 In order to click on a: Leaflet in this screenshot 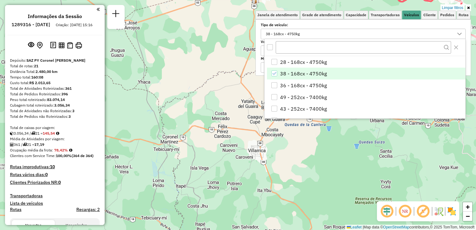, I will do `click(354, 227)`.